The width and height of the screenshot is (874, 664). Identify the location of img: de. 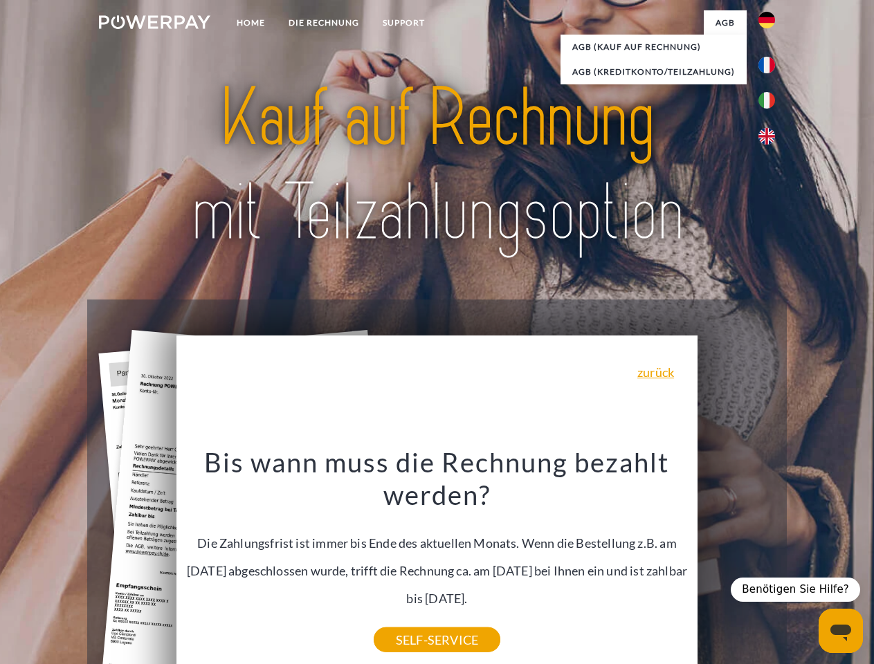
(767, 20).